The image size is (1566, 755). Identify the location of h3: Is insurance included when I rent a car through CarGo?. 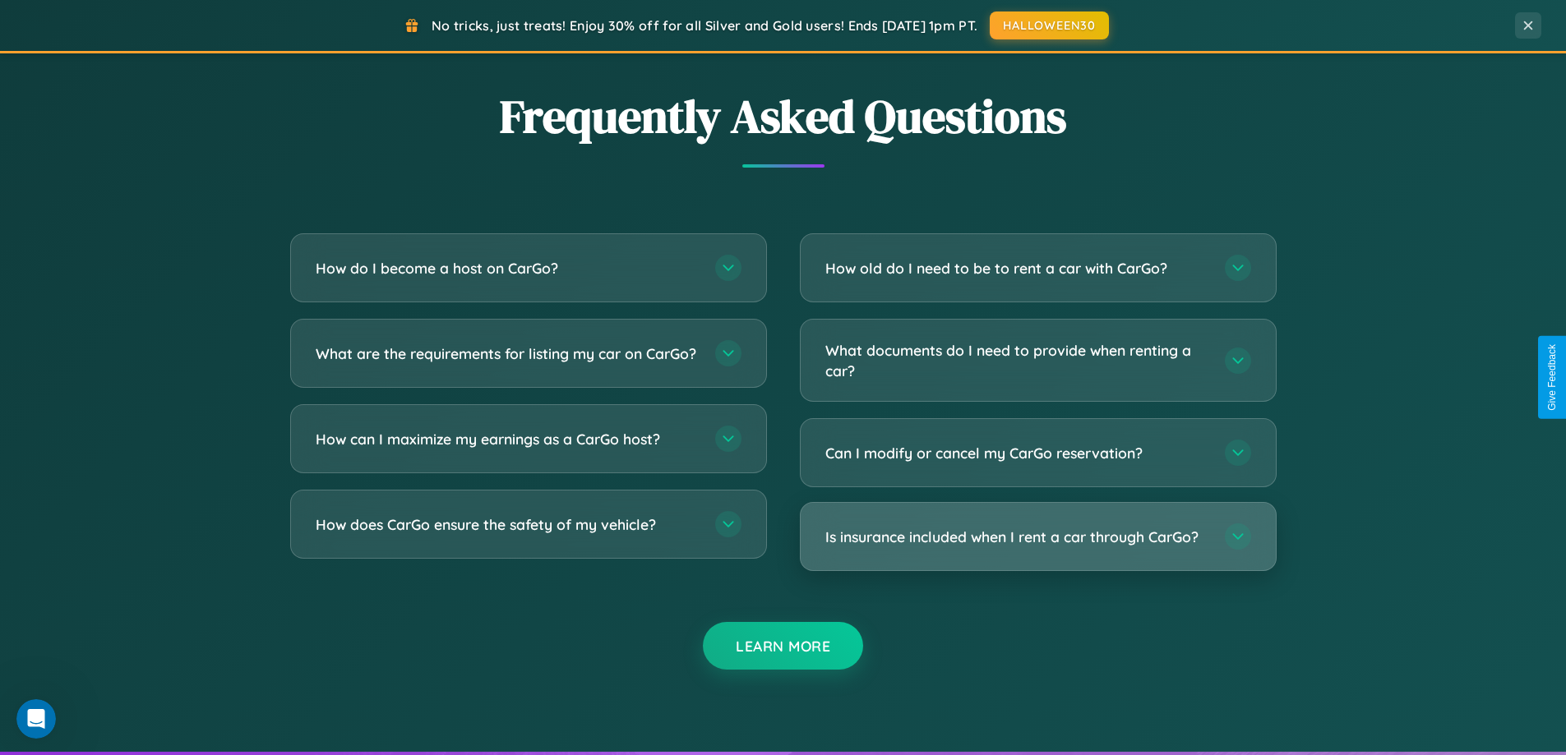
(1017, 537).